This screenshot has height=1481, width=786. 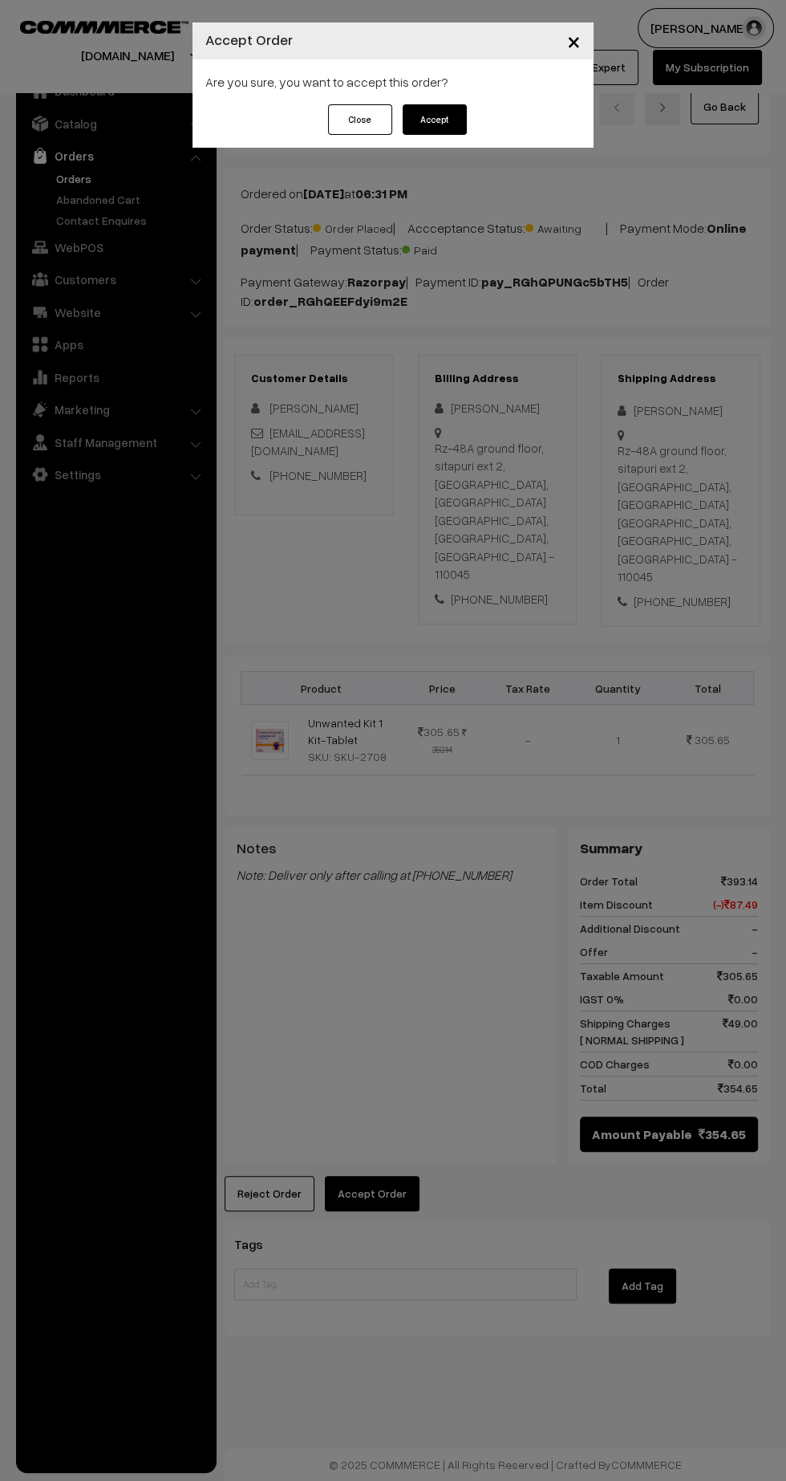 I want to click on div: Are you sure, you want to accept this order?, so click(x=393, y=82).